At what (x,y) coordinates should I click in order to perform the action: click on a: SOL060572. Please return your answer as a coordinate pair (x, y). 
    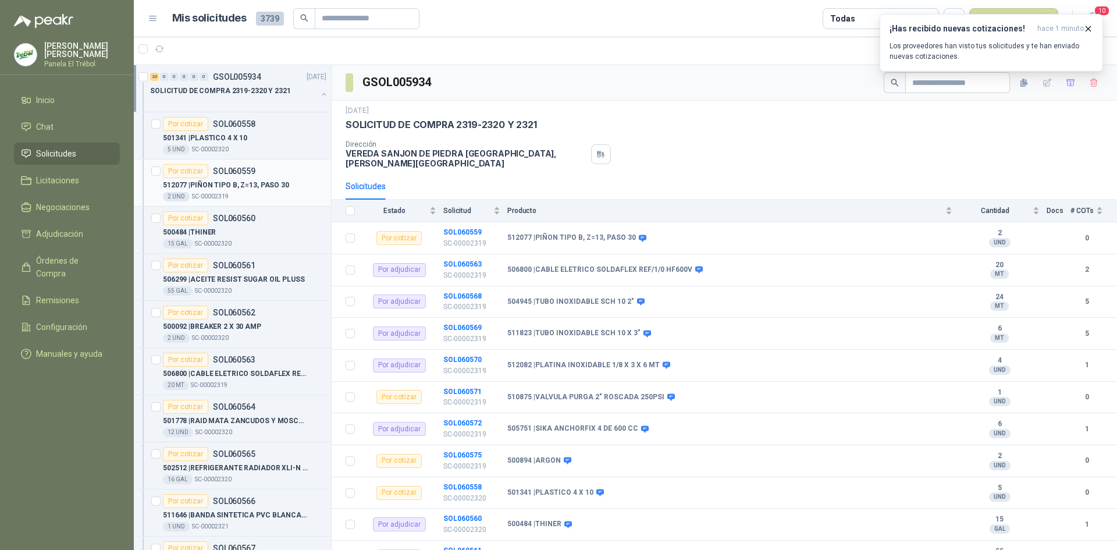
    Looking at the image, I should click on (462, 423).